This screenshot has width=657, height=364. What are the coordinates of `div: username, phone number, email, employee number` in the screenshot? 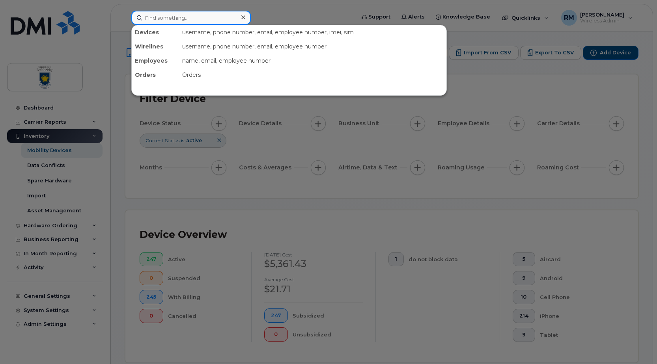 It's located at (313, 47).